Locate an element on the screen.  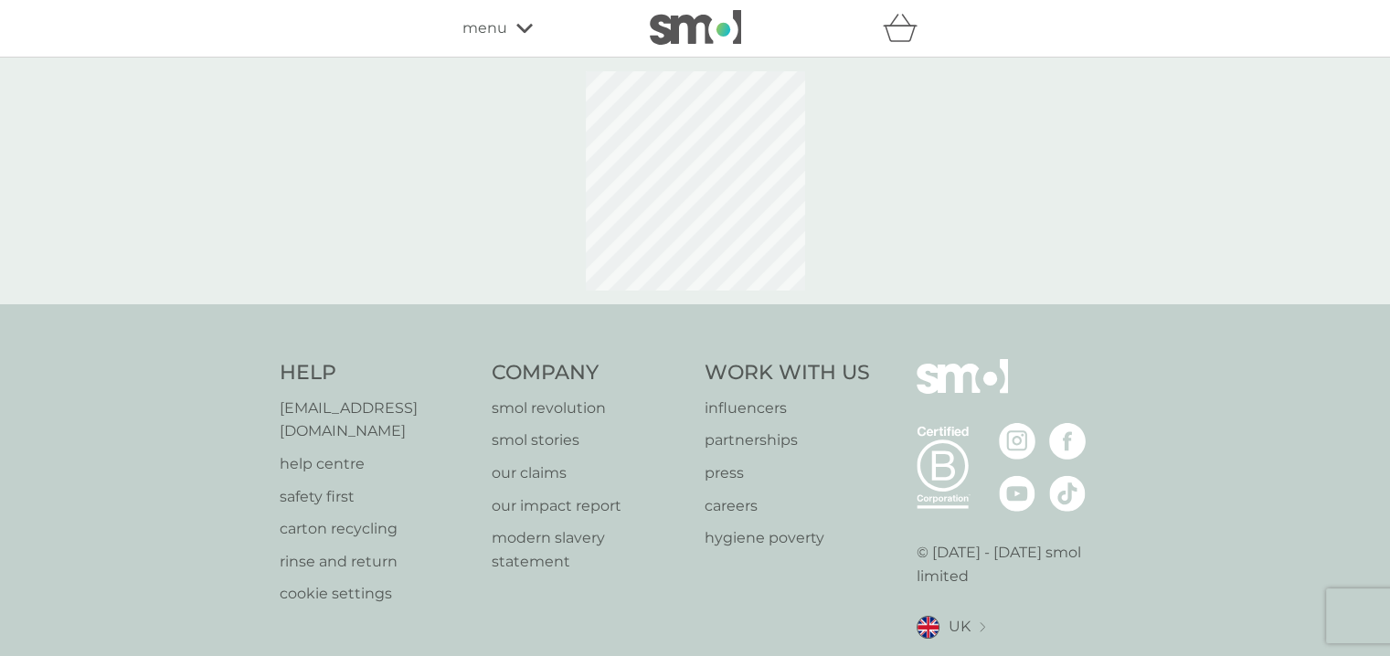
a: smol stories is located at coordinates (588, 440).